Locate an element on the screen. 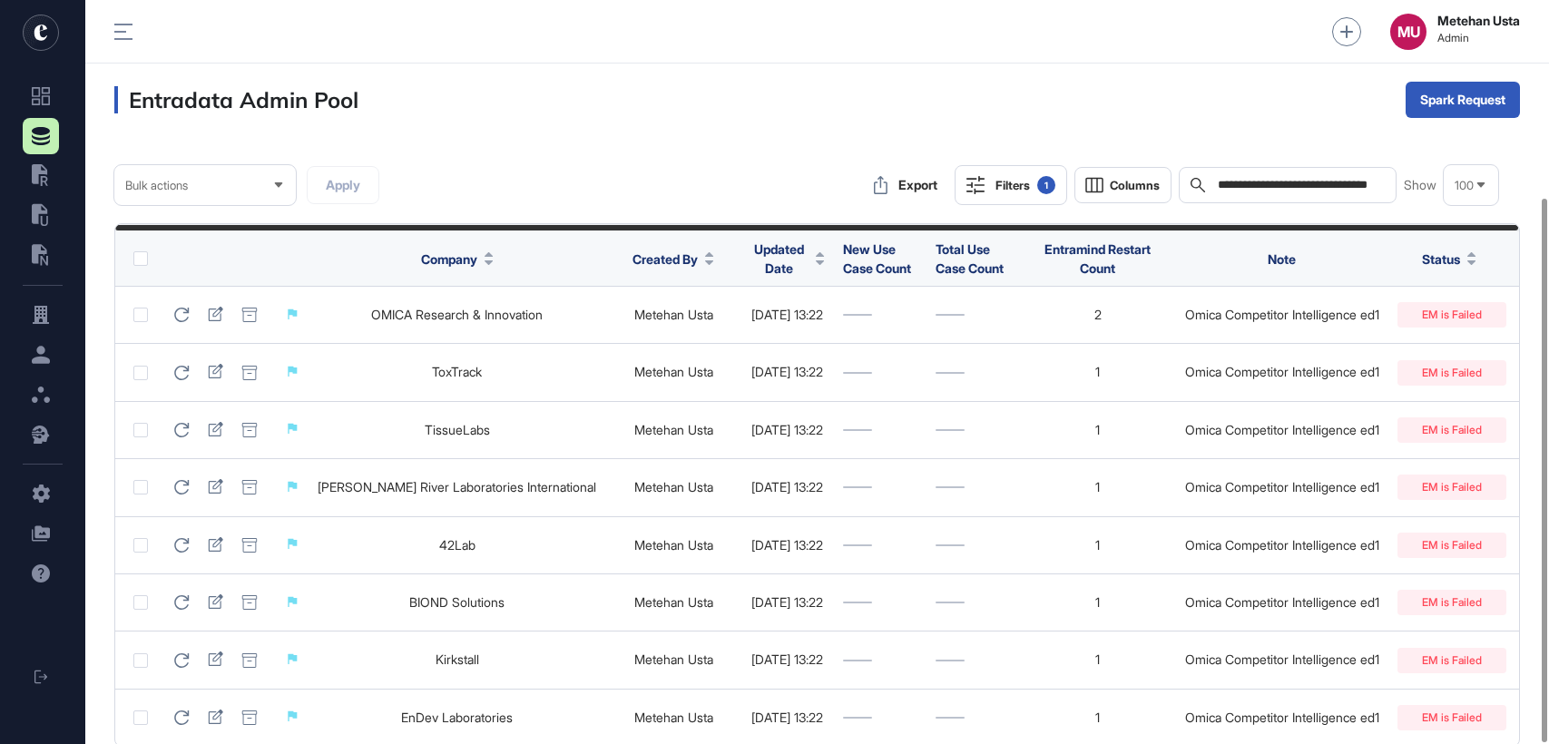 The height and width of the screenshot is (744, 1549). div: MU is located at coordinates (1408, 32).